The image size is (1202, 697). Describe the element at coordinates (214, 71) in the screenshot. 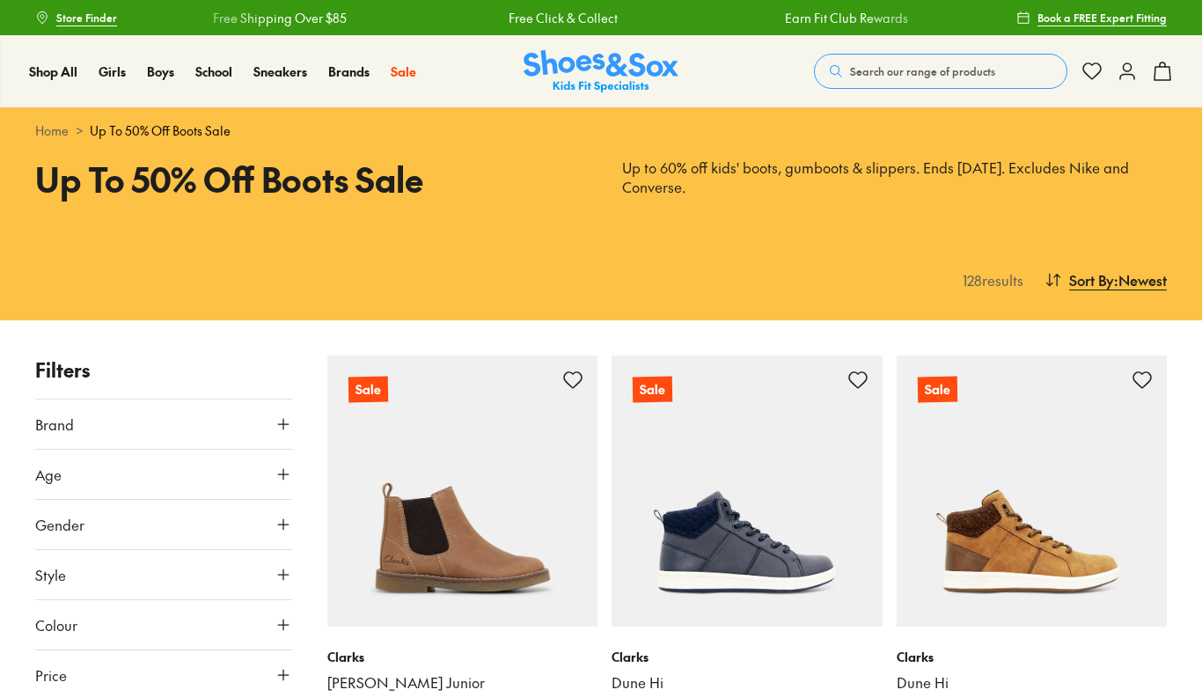

I see `span: School` at that location.